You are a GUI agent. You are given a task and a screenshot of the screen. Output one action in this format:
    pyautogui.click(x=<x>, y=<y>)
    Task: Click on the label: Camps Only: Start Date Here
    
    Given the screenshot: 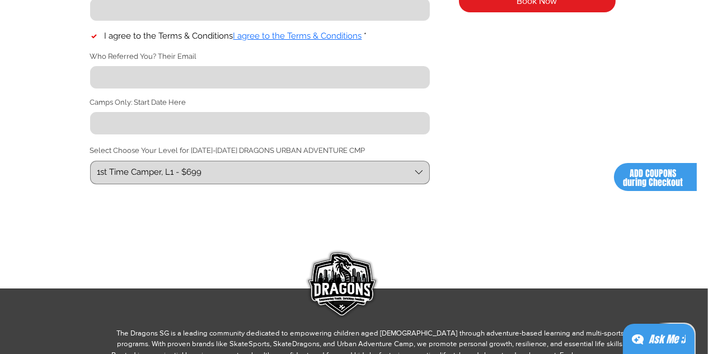 What is the action you would take?
    pyautogui.click(x=138, y=102)
    